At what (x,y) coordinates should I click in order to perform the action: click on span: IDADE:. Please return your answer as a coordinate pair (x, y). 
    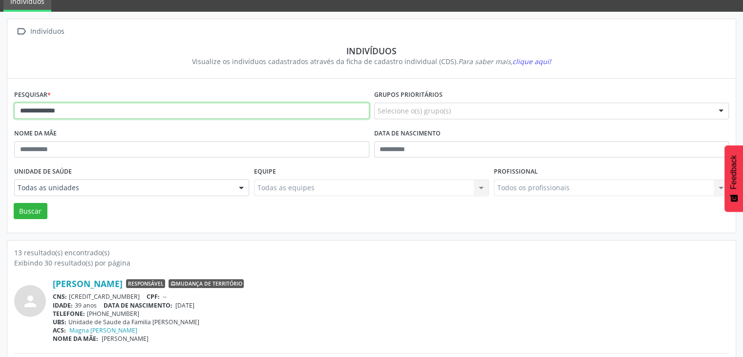
    Looking at the image, I should click on (63, 305).